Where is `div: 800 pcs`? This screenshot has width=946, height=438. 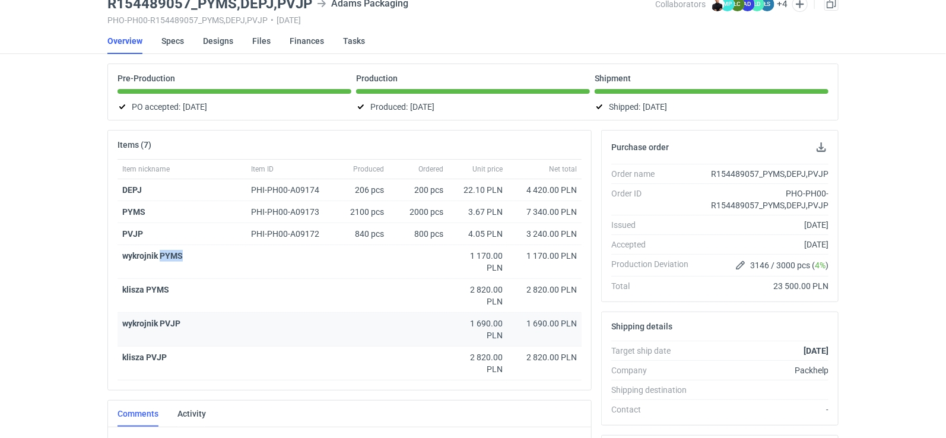 div: 800 pcs is located at coordinates (418, 234).